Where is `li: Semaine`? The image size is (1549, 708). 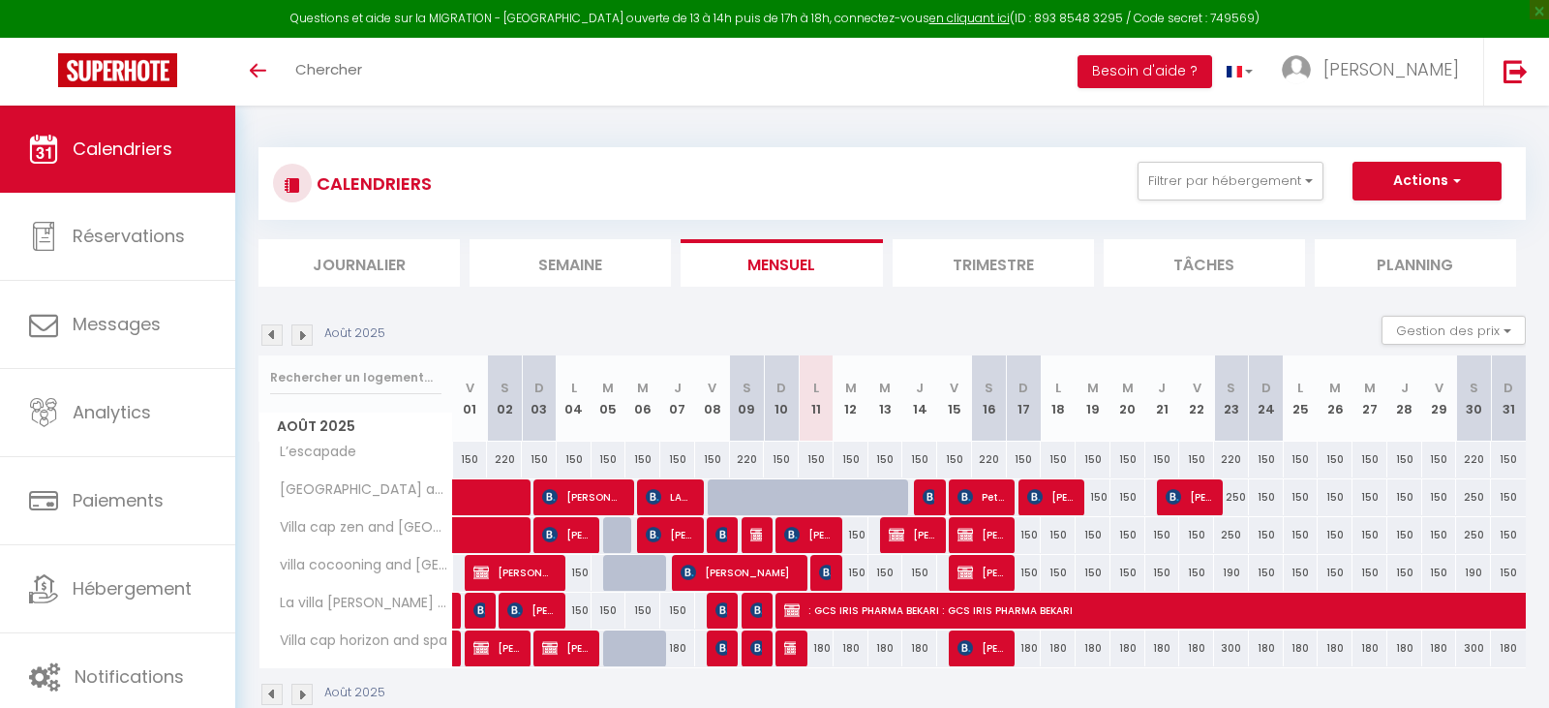 li: Semaine is located at coordinates (570, 262).